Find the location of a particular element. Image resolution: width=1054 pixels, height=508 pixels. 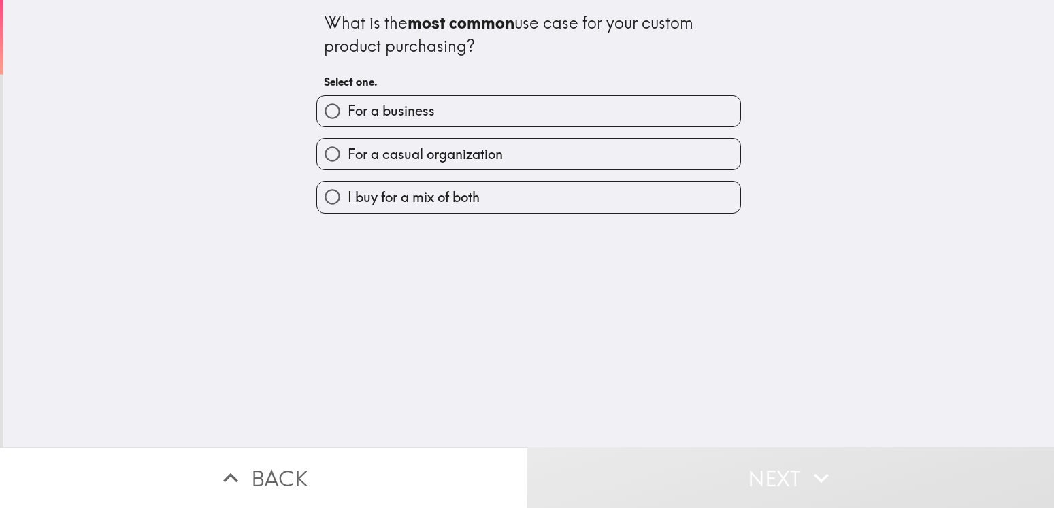

b: most common is located at coordinates (461, 22).